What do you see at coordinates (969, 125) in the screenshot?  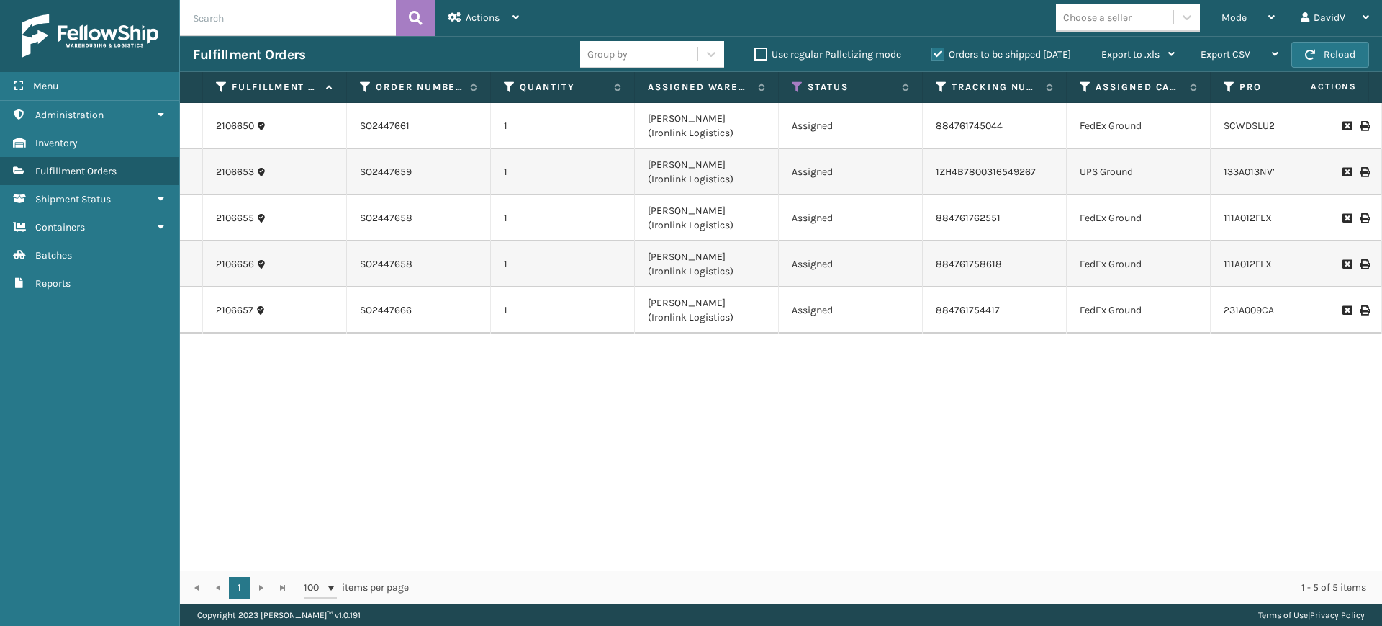 I see `a: 884761745044` at bounding box center [969, 125].